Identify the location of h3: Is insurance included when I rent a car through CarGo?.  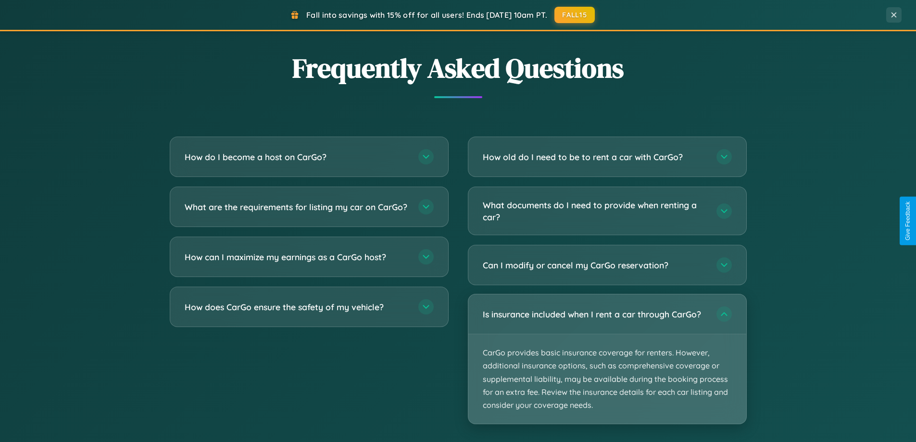
(595, 314).